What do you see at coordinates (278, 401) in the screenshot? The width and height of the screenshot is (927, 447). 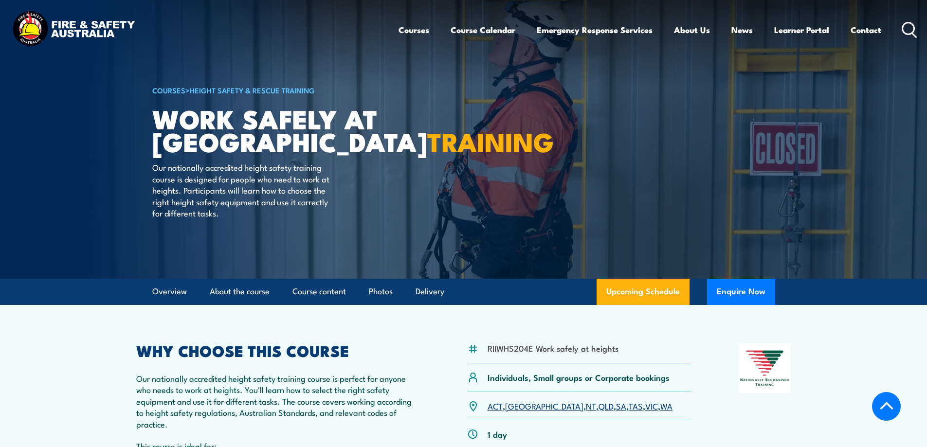 I see `p: Our nationally accredited height safety training course is perfect for anyone who needs to work a...` at bounding box center [278, 401].